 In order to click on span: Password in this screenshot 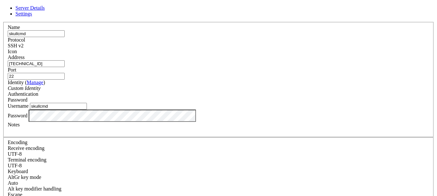, I will do `click(17, 99)`.